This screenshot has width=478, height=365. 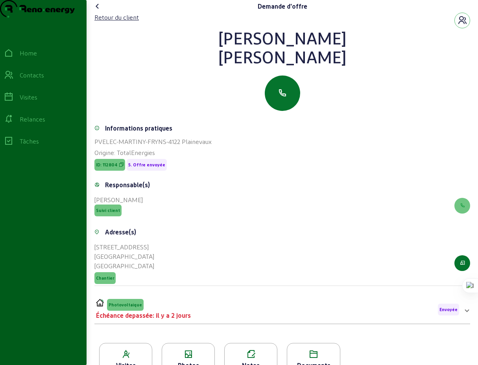 I want to click on div: Adresse(s), so click(x=121, y=232).